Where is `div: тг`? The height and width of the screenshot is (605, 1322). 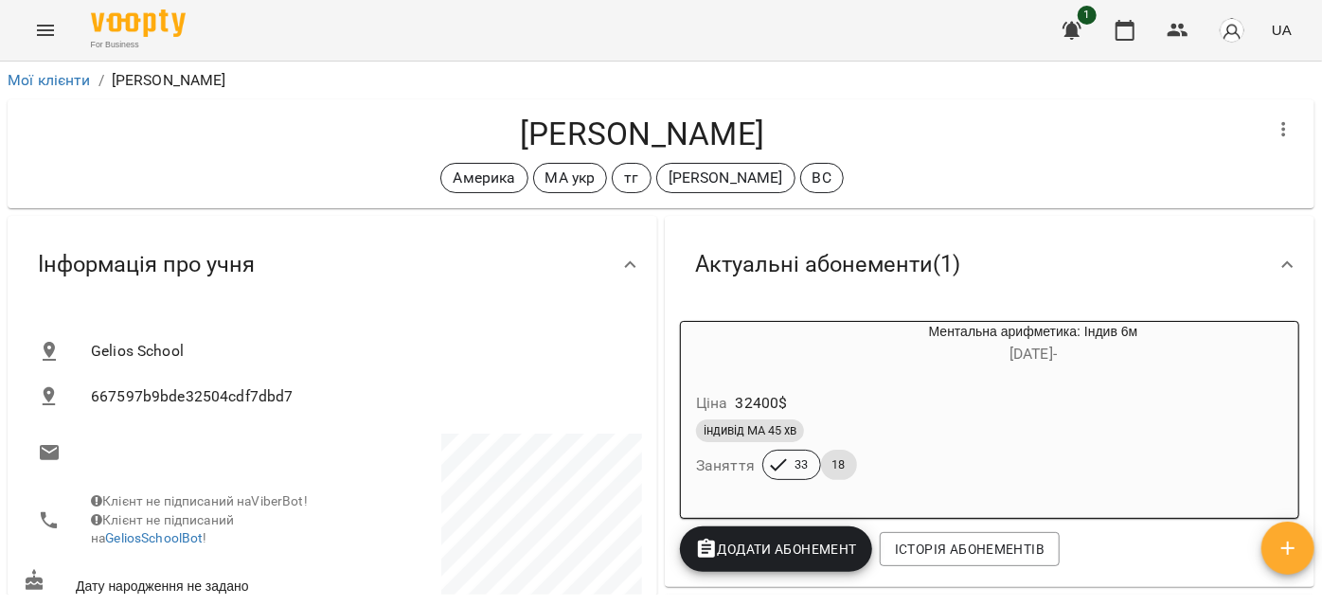
div: тг is located at coordinates (631, 178).